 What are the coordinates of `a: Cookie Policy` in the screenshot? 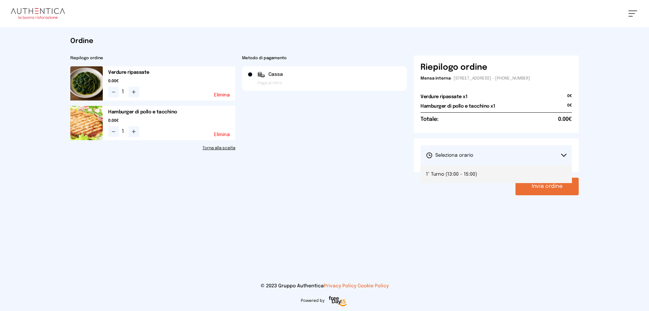 It's located at (373, 286).